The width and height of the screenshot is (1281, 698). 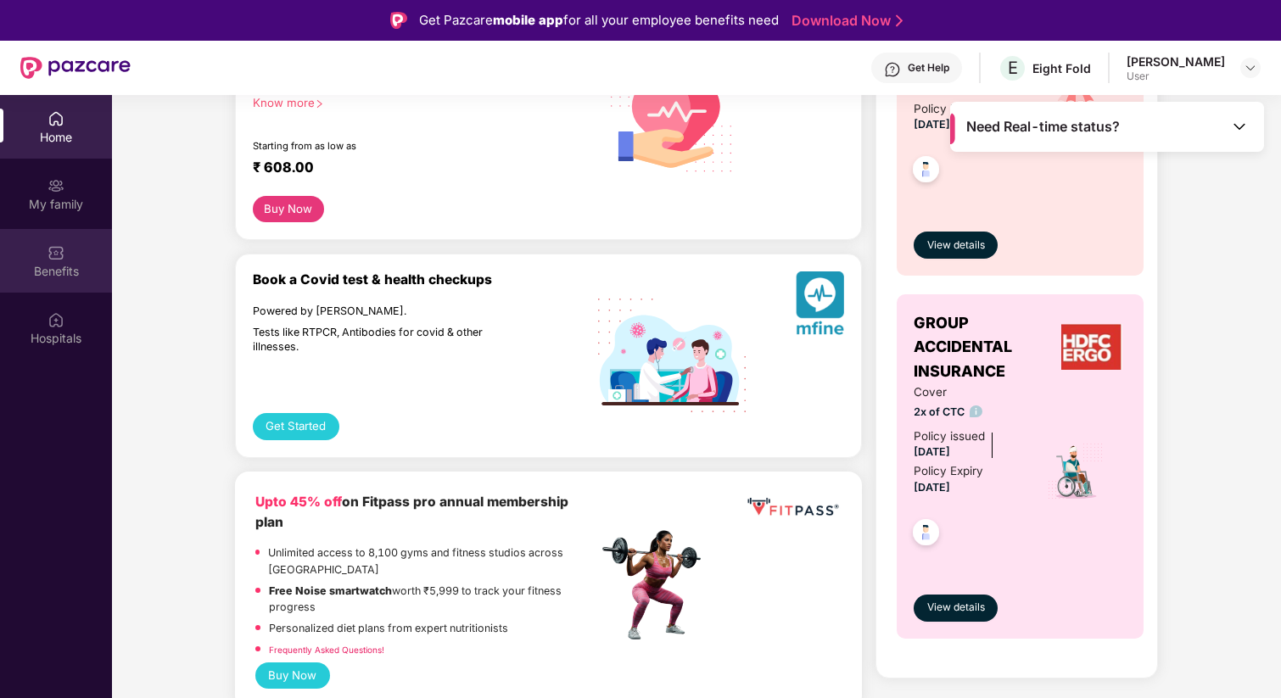 I want to click on span: E, so click(x=1013, y=68).